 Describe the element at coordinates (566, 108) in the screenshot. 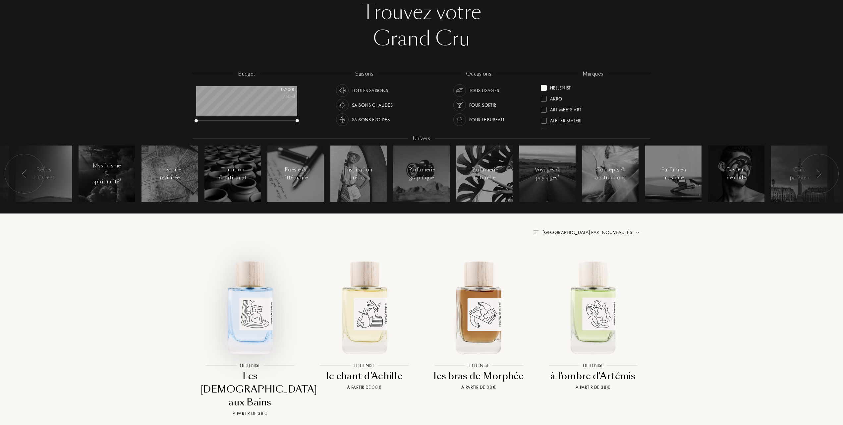

I see `div: Art Meets Art` at that location.